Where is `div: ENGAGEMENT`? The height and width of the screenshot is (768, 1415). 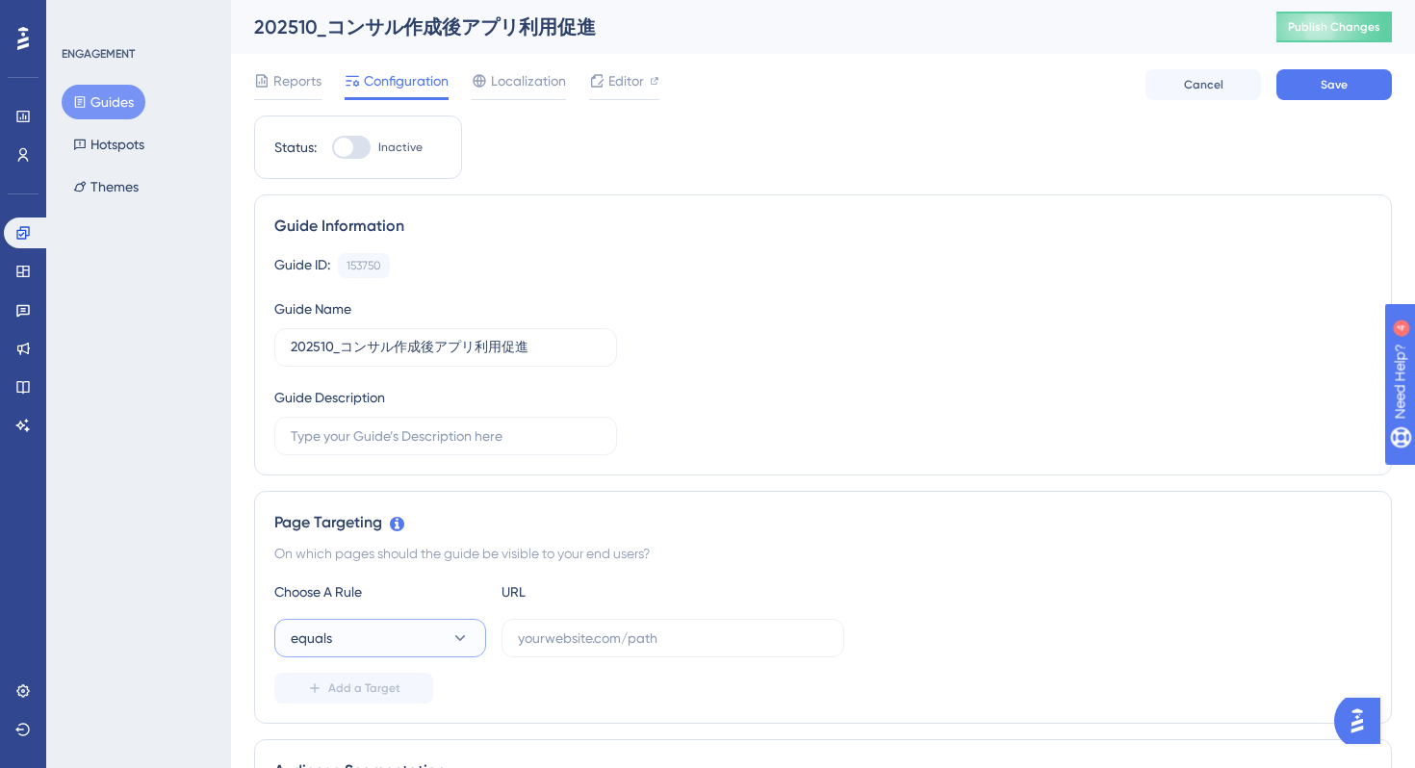 div: ENGAGEMENT is located at coordinates (98, 54).